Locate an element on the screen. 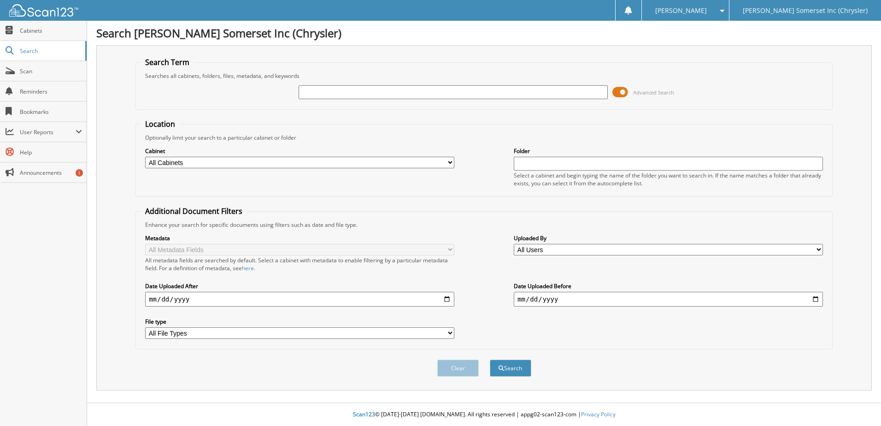  span: Advanced Search is located at coordinates (653, 92).